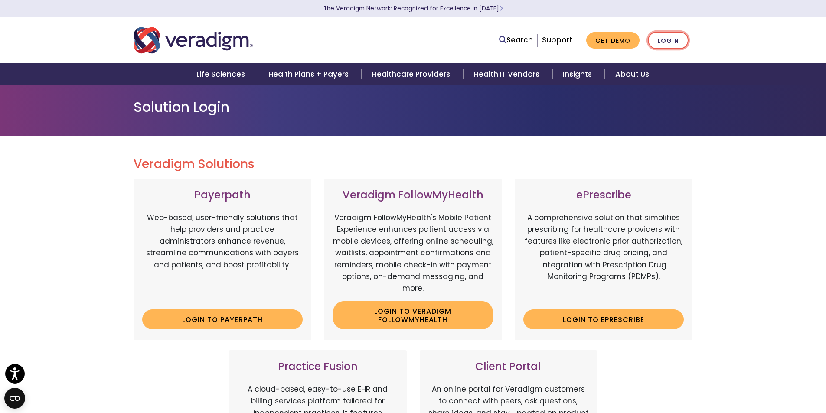 The image size is (826, 413). What do you see at coordinates (413, 164) in the screenshot?
I see `h2: Veradigm Solutions` at bounding box center [413, 164].